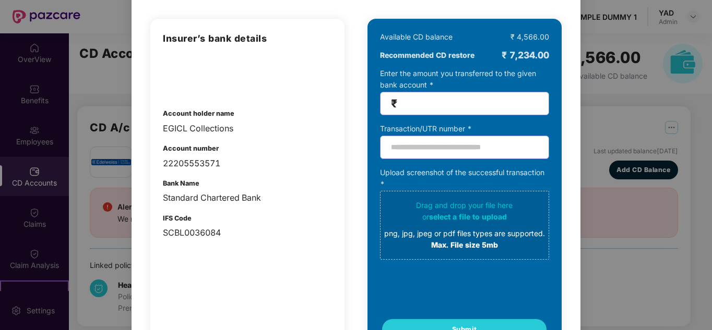 The height and width of the screenshot is (330, 712). Describe the element at coordinates (190, 75) in the screenshot. I see `img: integrations` at that location.